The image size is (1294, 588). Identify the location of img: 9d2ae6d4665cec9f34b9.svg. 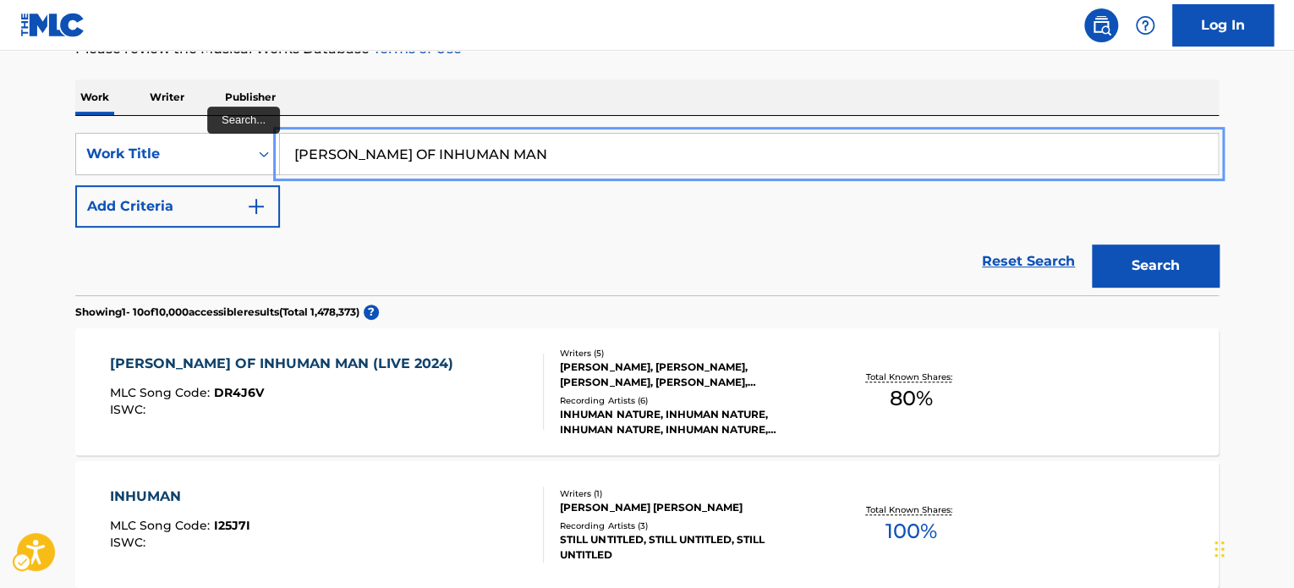
(256, 206).